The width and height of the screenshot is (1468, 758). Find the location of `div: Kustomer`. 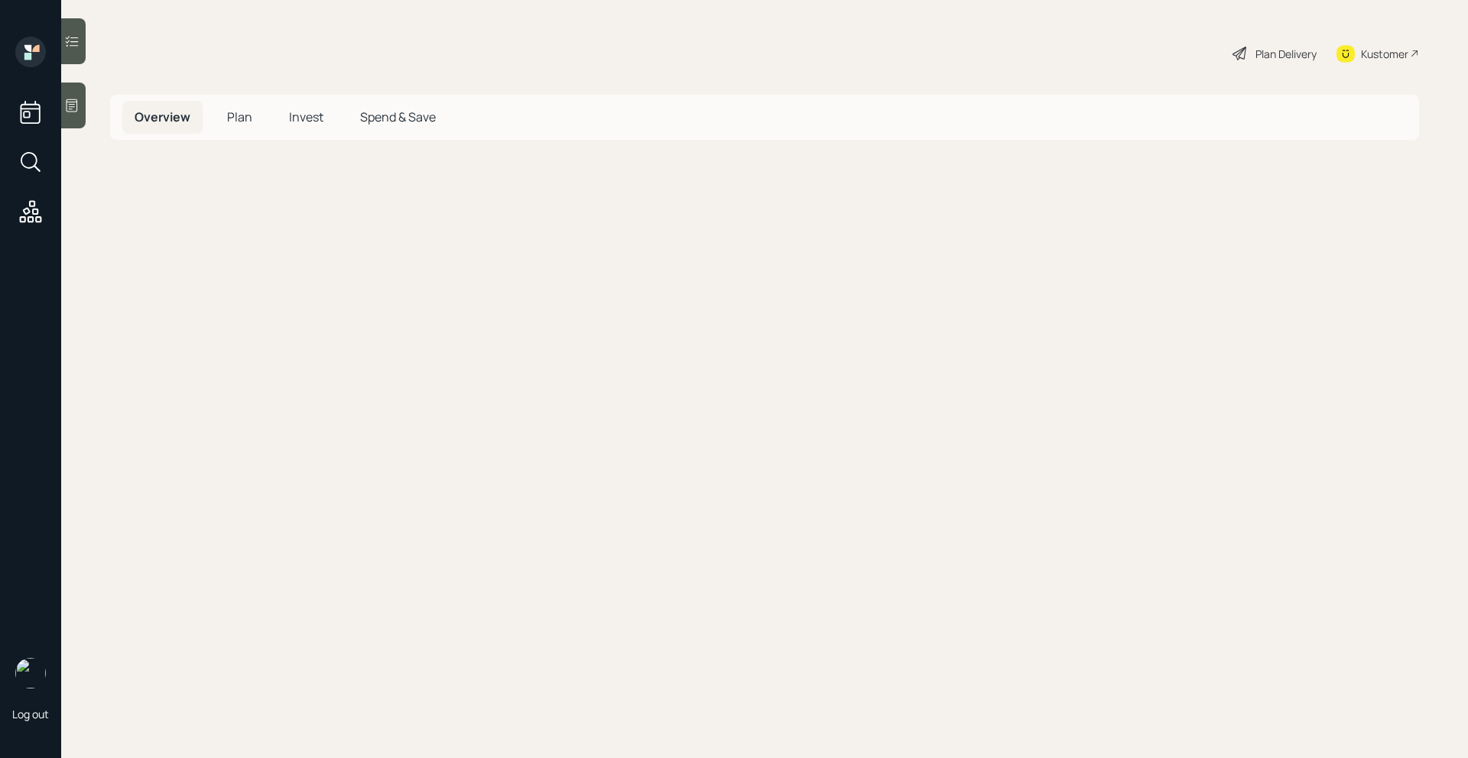

div: Kustomer is located at coordinates (1384, 54).